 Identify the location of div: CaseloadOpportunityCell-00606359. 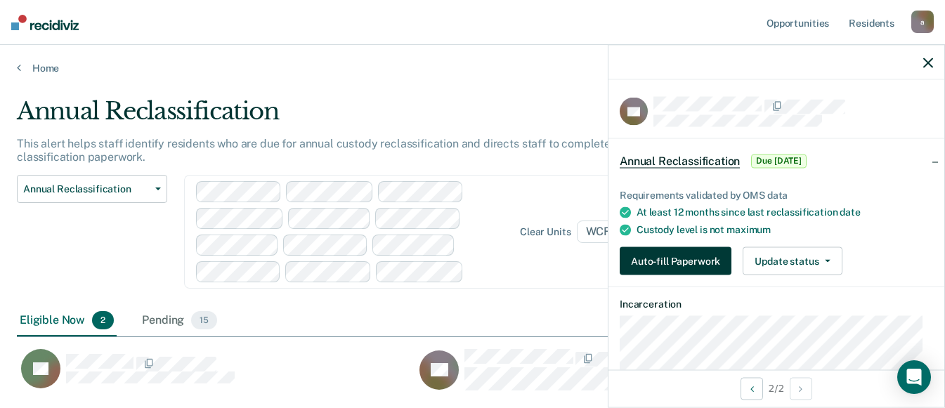
(614, 377).